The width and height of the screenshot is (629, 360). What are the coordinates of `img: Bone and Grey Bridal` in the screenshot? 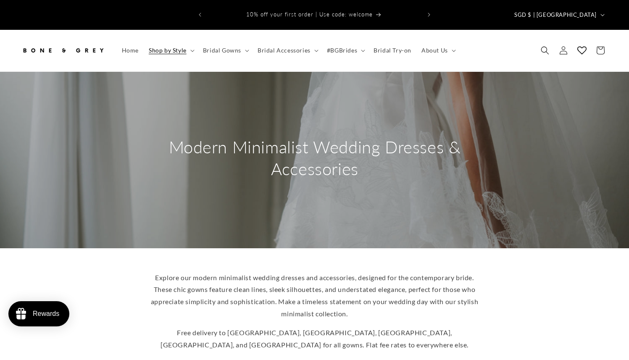 It's located at (63, 50).